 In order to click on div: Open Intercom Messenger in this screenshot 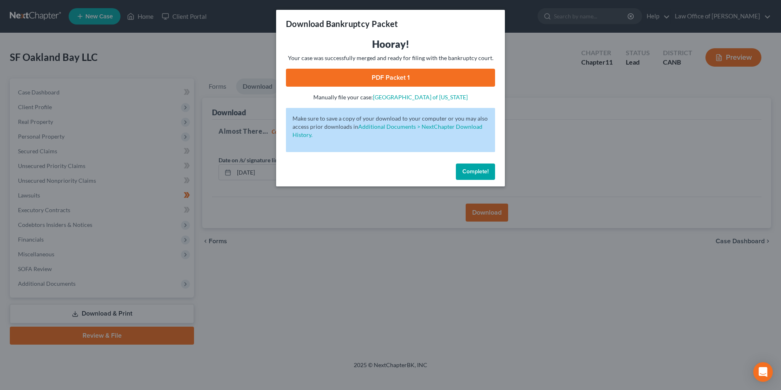, I will do `click(763, 372)`.